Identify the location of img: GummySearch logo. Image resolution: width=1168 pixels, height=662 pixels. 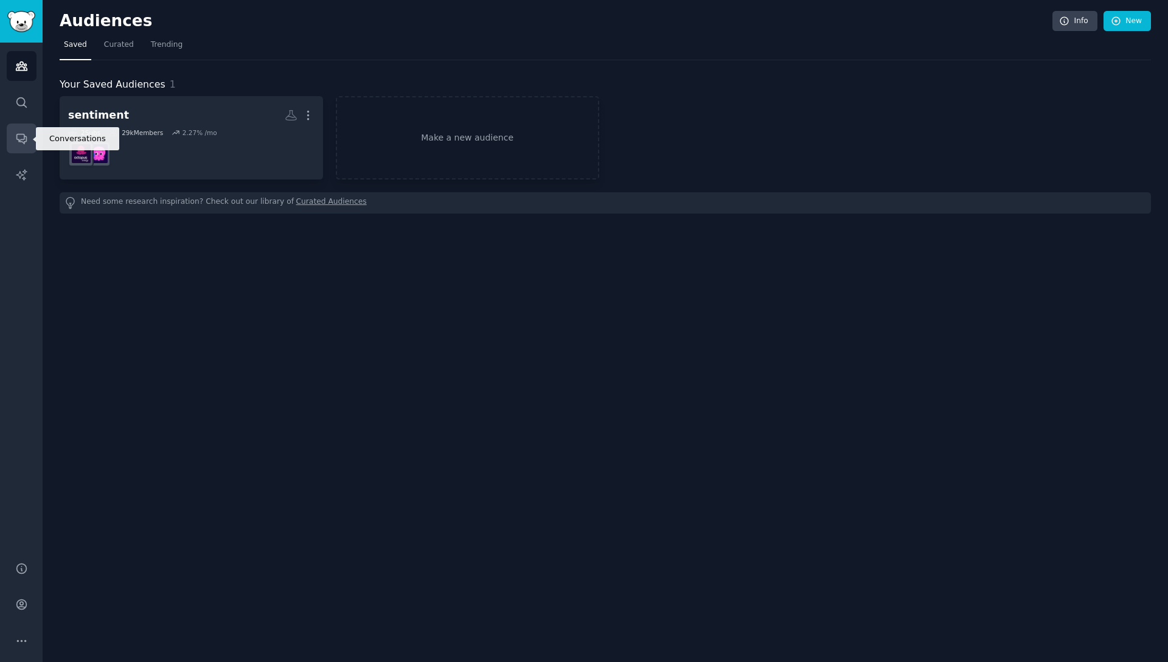
(21, 21).